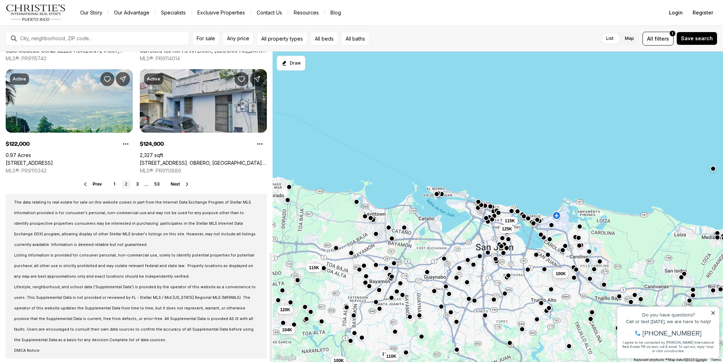 This screenshot has height=362, width=723. I want to click on a: Exclusive Properties, so click(221, 13).